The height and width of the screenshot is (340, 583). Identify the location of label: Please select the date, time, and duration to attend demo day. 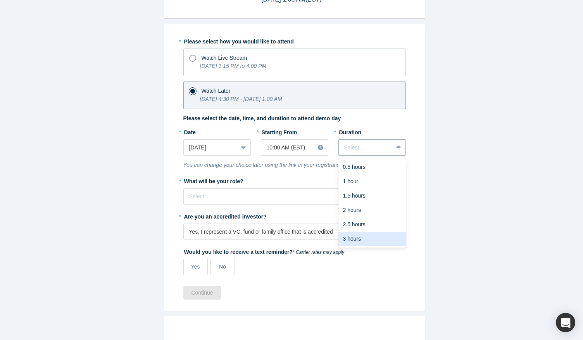
(262, 118).